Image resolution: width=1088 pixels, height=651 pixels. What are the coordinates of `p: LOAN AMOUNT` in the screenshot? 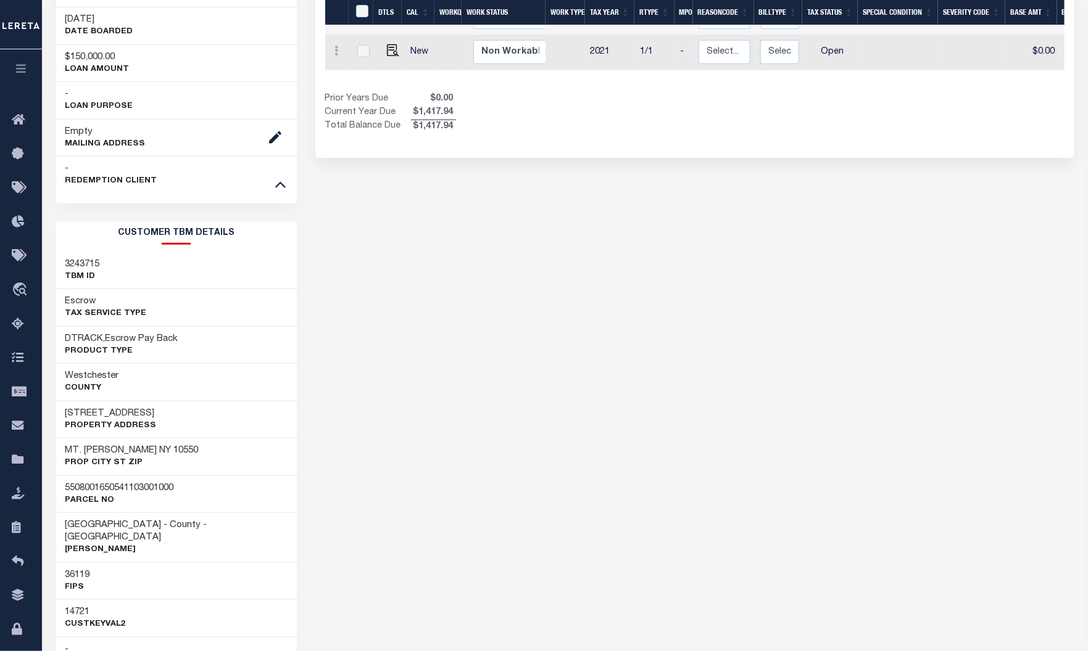 It's located at (97, 70).